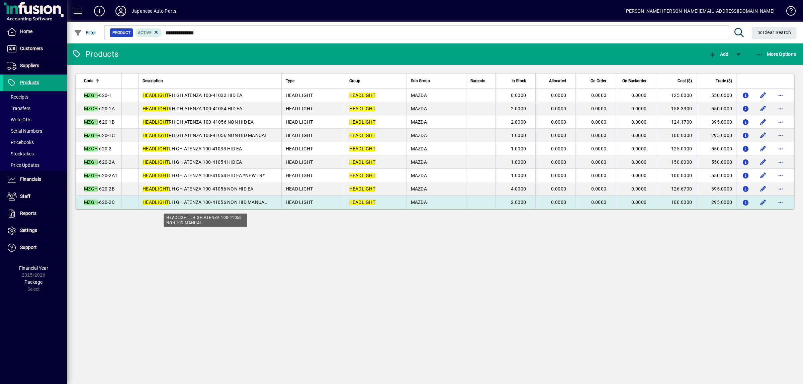  What do you see at coordinates (598, 81) in the screenshot?
I see `span: On Order` at bounding box center [598, 81].